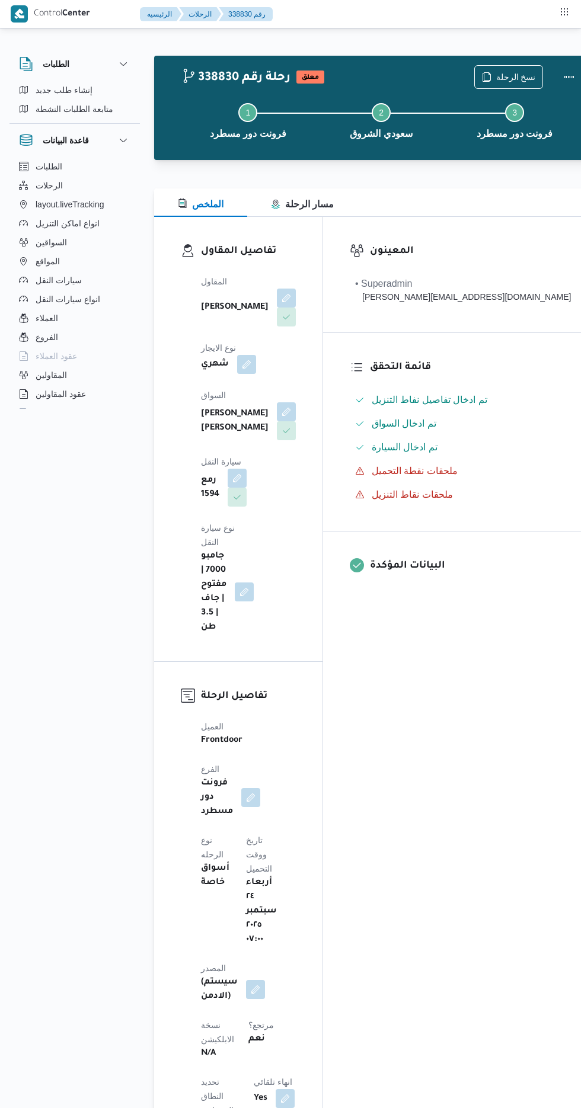 The width and height of the screenshot is (581, 1108). What do you see at coordinates (75, 261) in the screenshot?
I see `button: المواقع` at bounding box center [75, 261].